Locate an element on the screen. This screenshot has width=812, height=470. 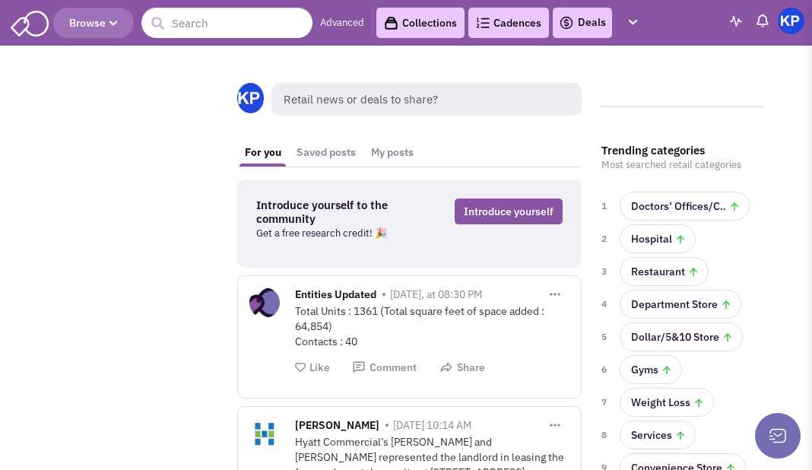
a: Gyms is located at coordinates (651, 370).